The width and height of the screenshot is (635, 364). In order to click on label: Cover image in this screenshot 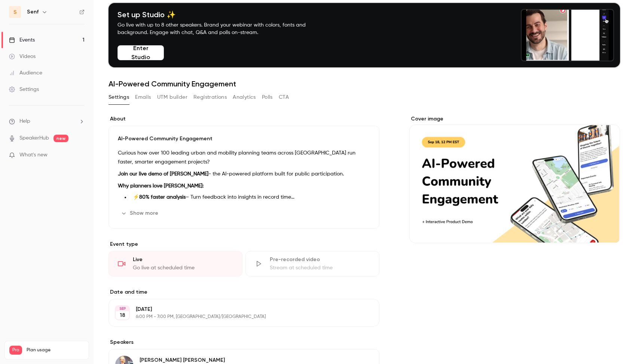, I will do `click(515, 119)`.